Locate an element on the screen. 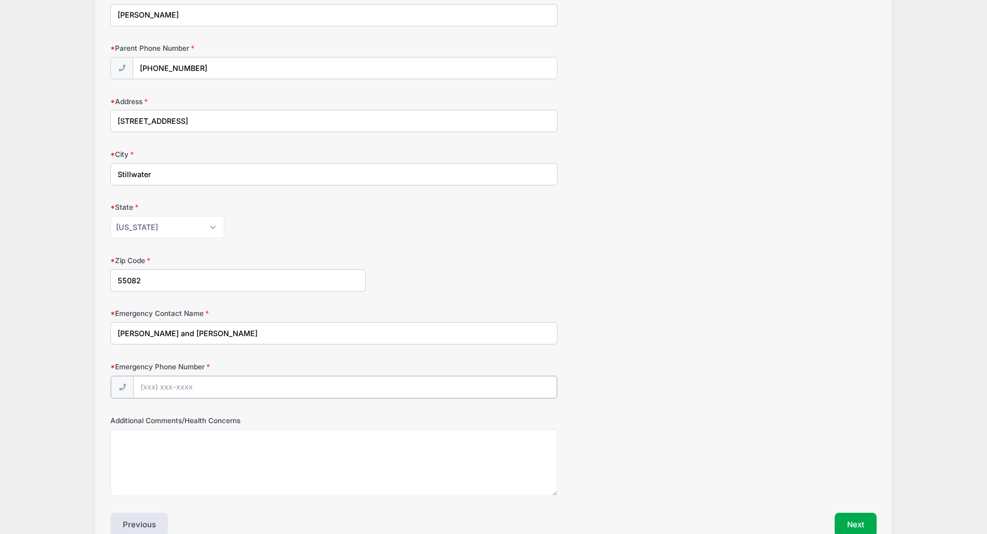 The width and height of the screenshot is (987, 534). label: Emergency Contact Name is located at coordinates (238, 314).